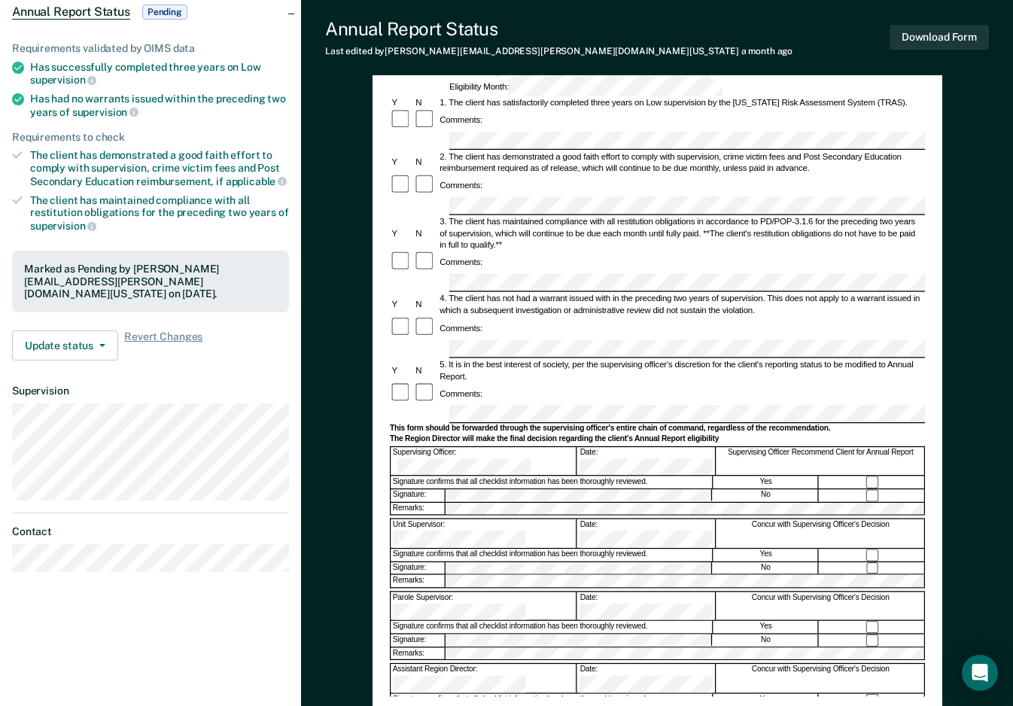  I want to click on div: Supervising Officer:, so click(484, 462).